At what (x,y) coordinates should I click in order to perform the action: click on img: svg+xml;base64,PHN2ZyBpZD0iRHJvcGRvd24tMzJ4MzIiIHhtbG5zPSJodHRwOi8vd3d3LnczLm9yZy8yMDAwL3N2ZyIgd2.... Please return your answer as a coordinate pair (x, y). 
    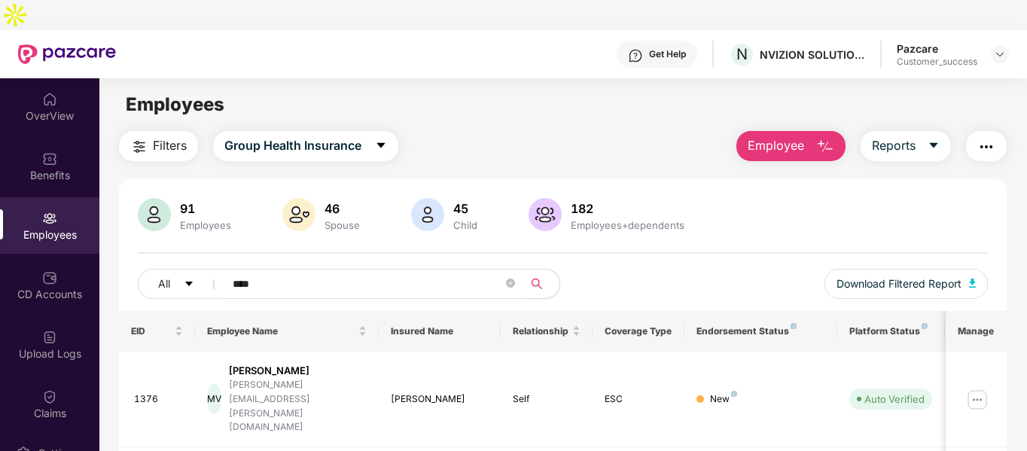
    Looking at the image, I should click on (1000, 54).